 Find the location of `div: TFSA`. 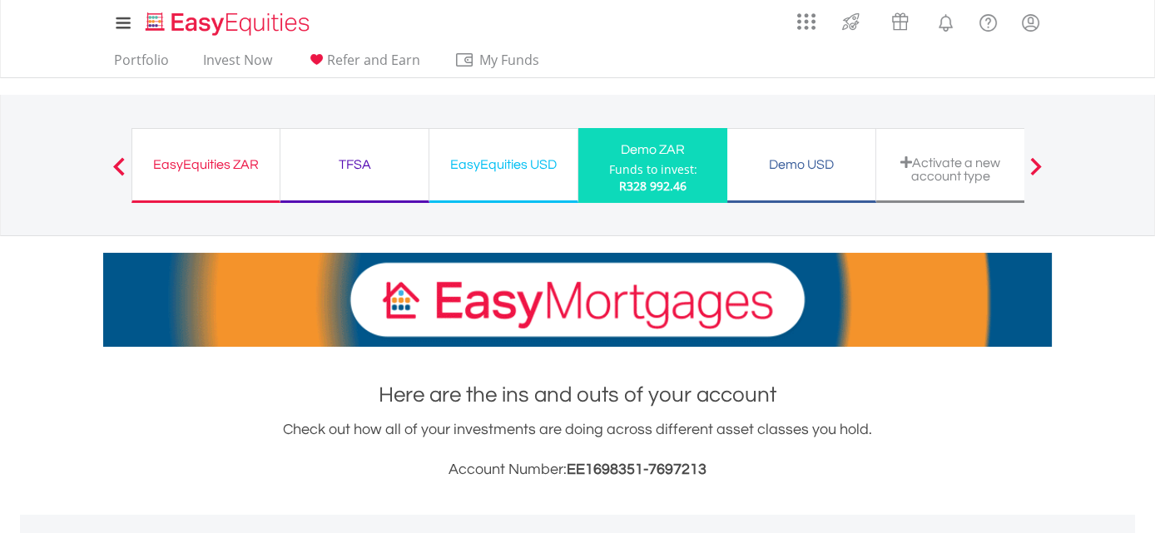

div: TFSA is located at coordinates (354, 165).